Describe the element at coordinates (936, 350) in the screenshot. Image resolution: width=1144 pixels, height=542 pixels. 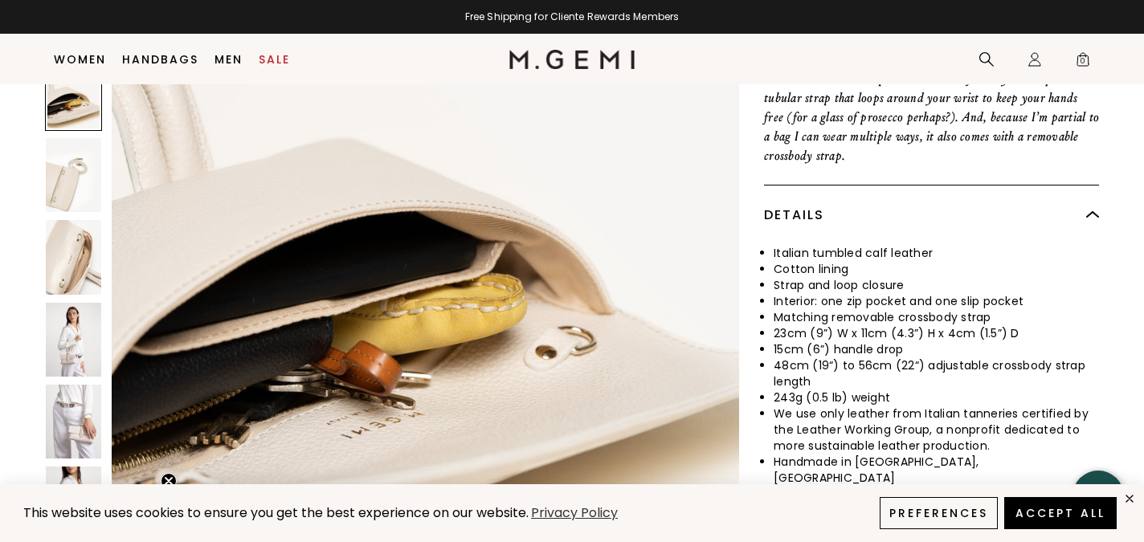
I see `li: 15cm (6”) handle drop` at that location.